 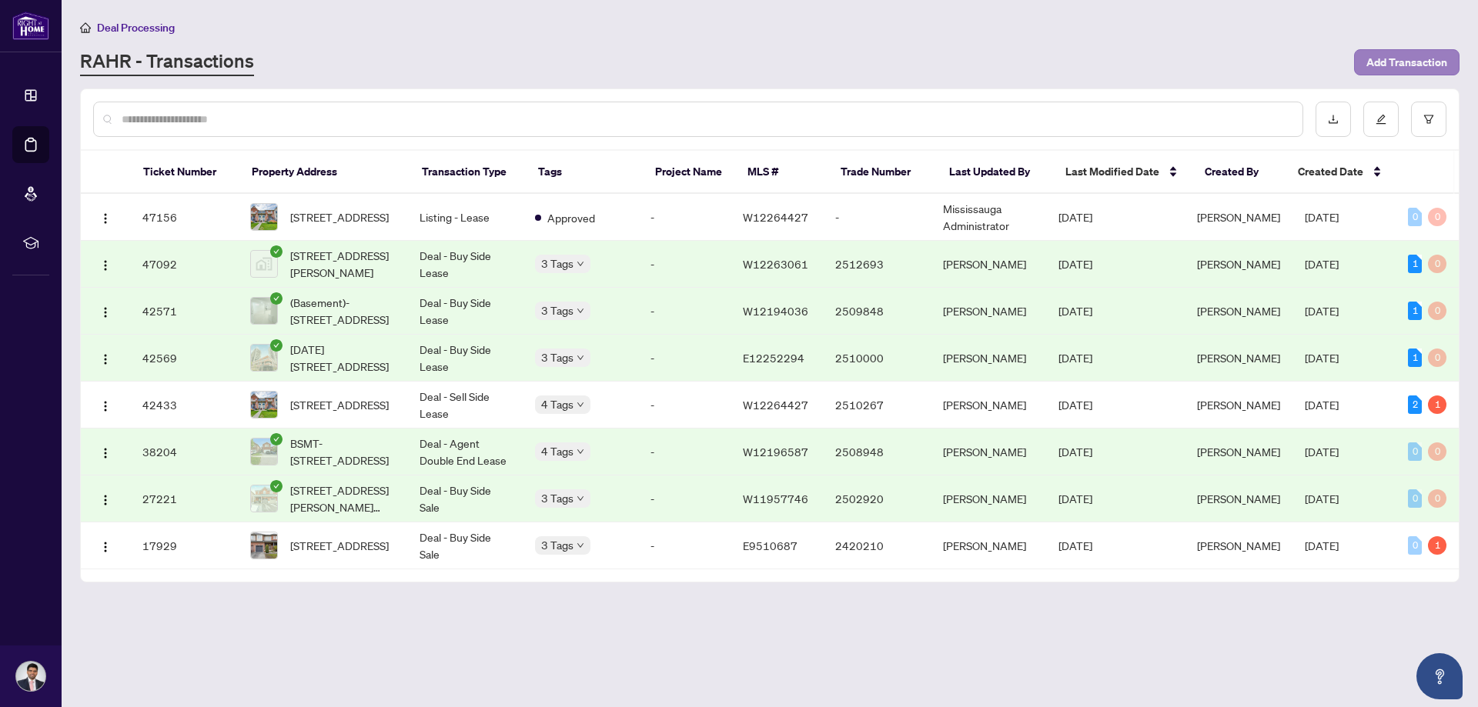 I want to click on td: 47156, so click(x=184, y=217).